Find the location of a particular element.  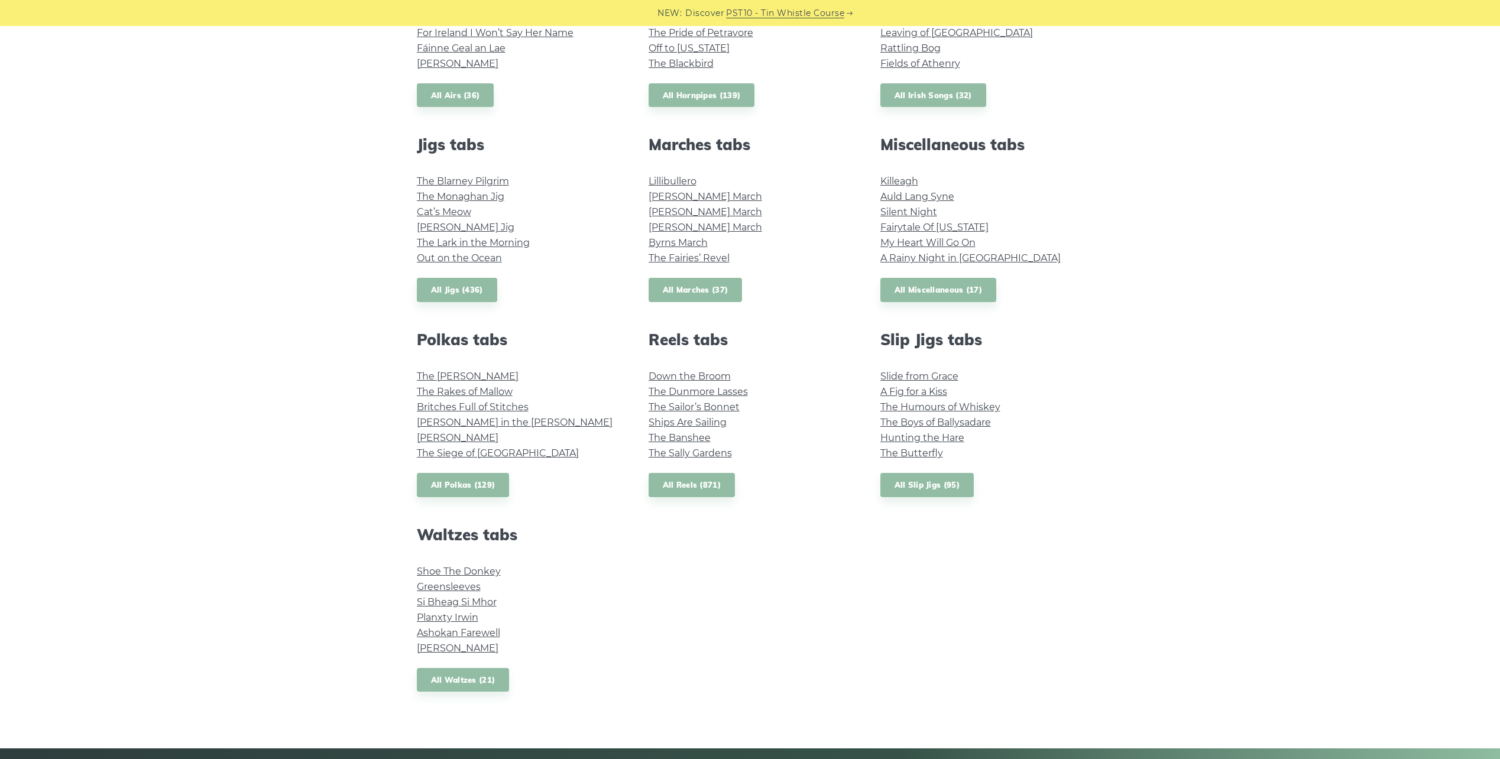

a: Ships Are Sailing is located at coordinates (688, 422).